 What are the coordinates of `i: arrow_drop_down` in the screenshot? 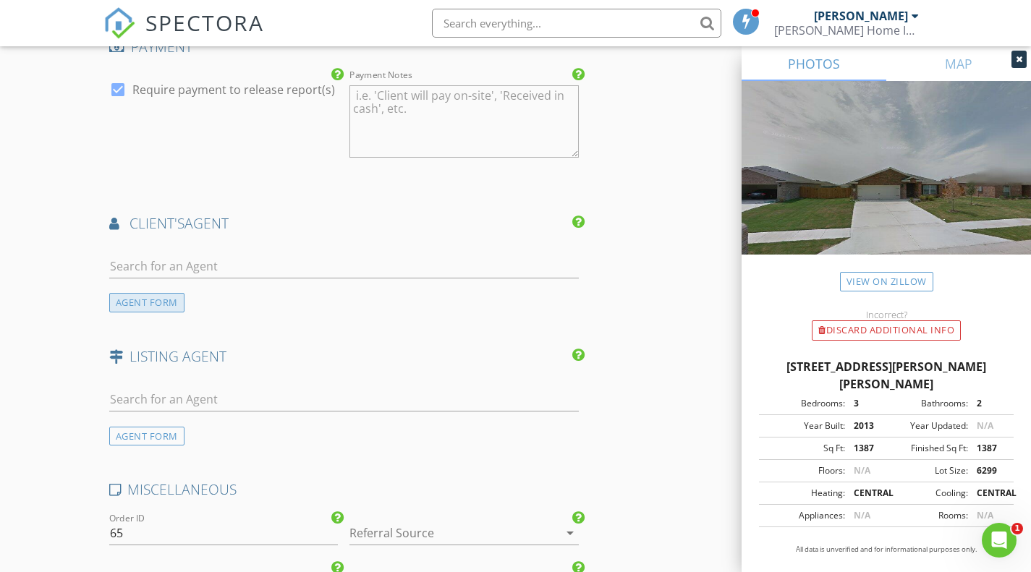 It's located at (570, 533).